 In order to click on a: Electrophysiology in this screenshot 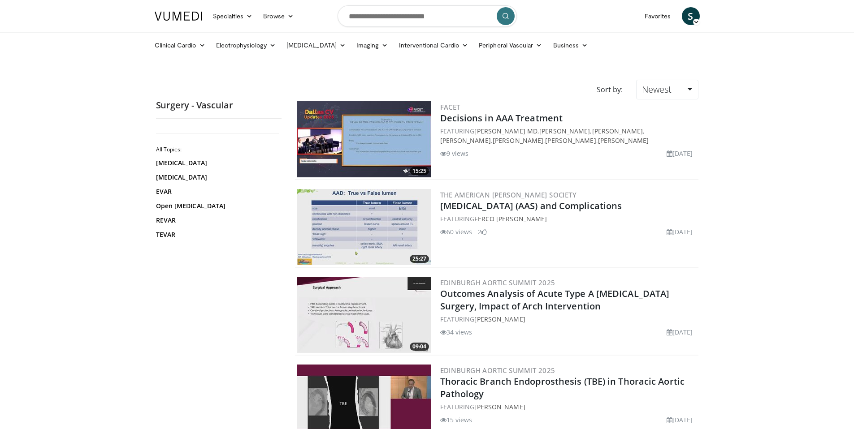, I will do `click(246, 45)`.